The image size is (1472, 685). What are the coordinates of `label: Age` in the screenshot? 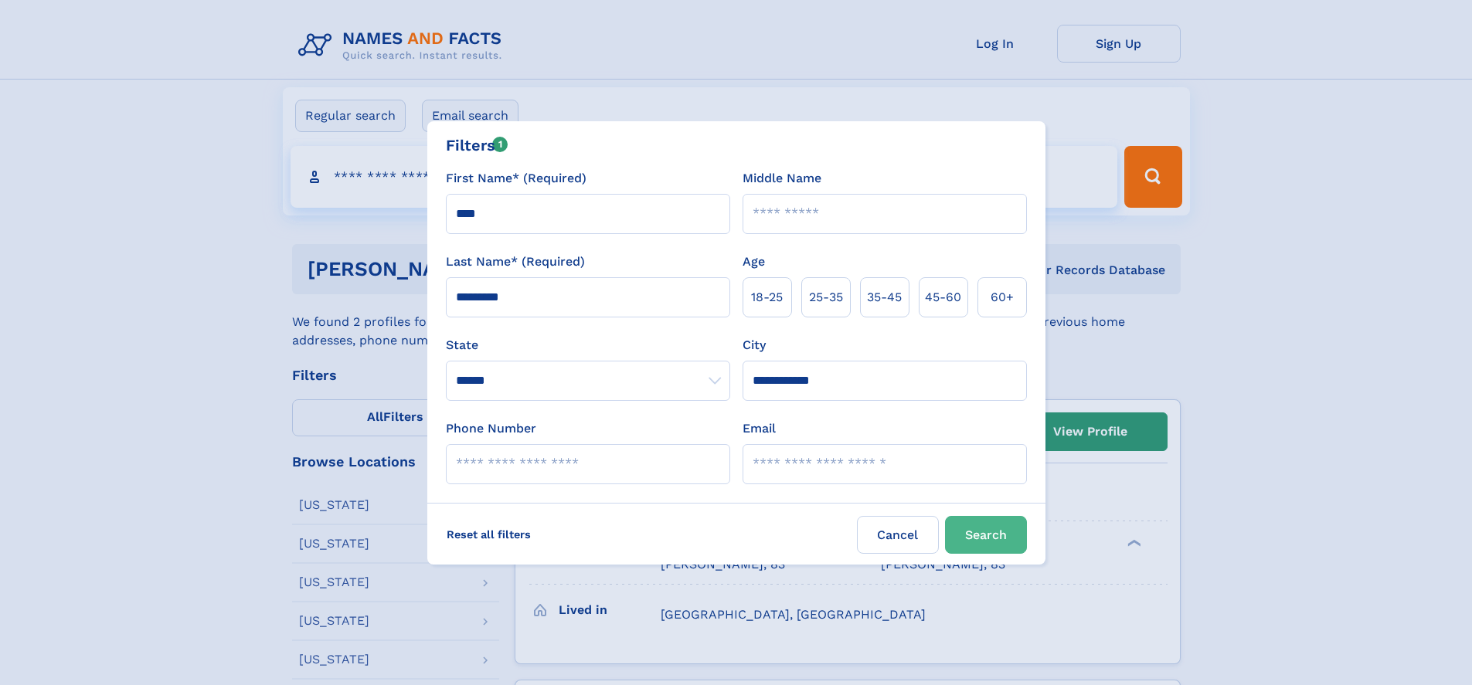 It's located at (753, 262).